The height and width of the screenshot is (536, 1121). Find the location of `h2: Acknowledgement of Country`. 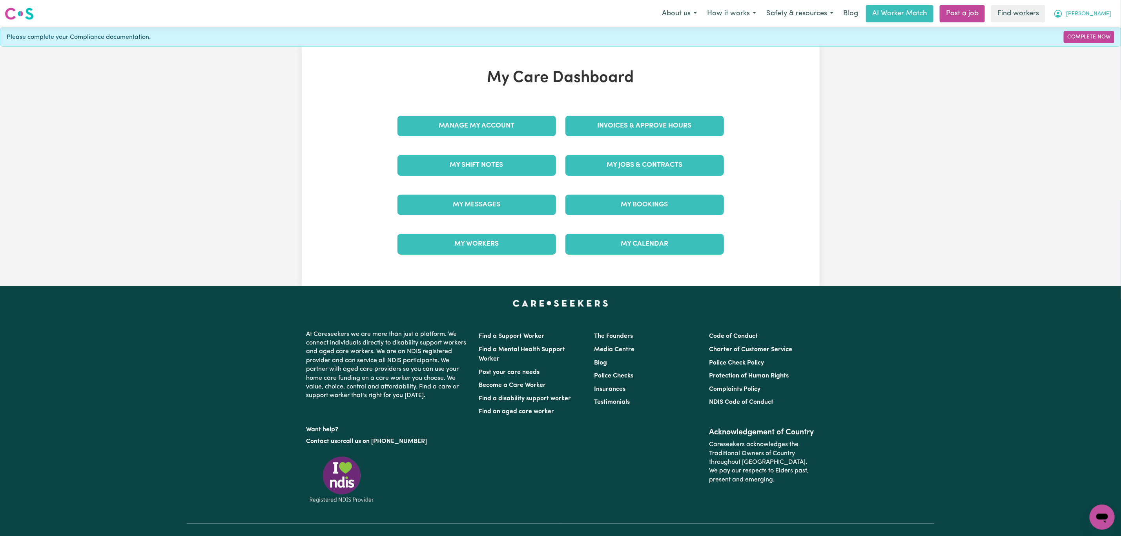

h2: Acknowledgement of Country is located at coordinates (762, 432).